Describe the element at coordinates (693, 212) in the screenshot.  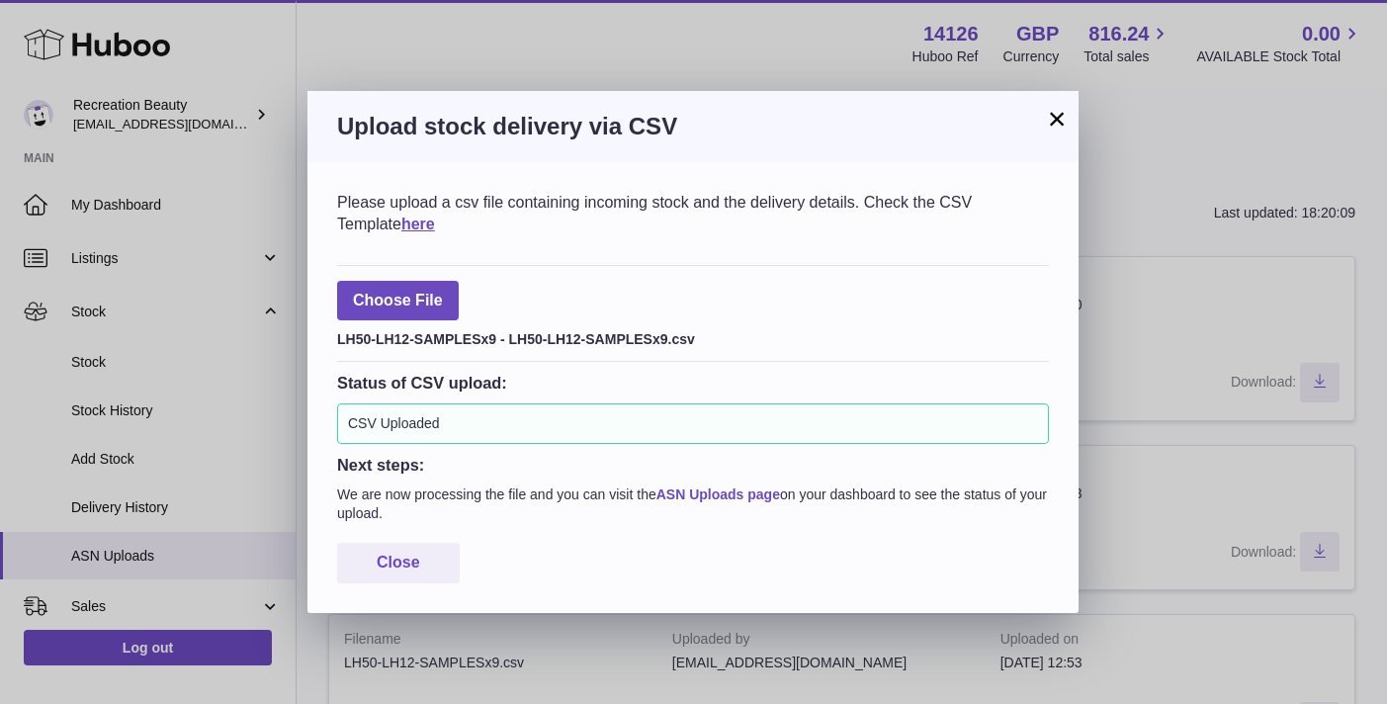
I see `div: Please upload a csv file containing incoming stock and the delivery details. Check the CSV Template` at that location.